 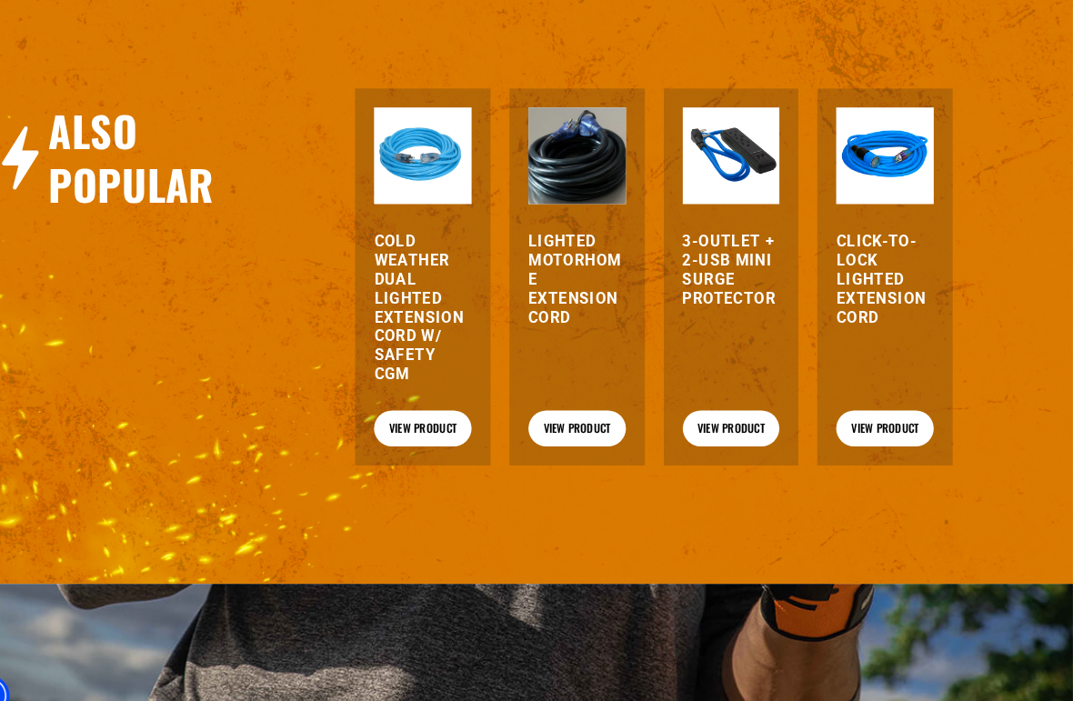 What do you see at coordinates (745, 261) in the screenshot?
I see `h3: 3-Outlet + 2-USB Mini Surge Protector` at bounding box center [745, 261].